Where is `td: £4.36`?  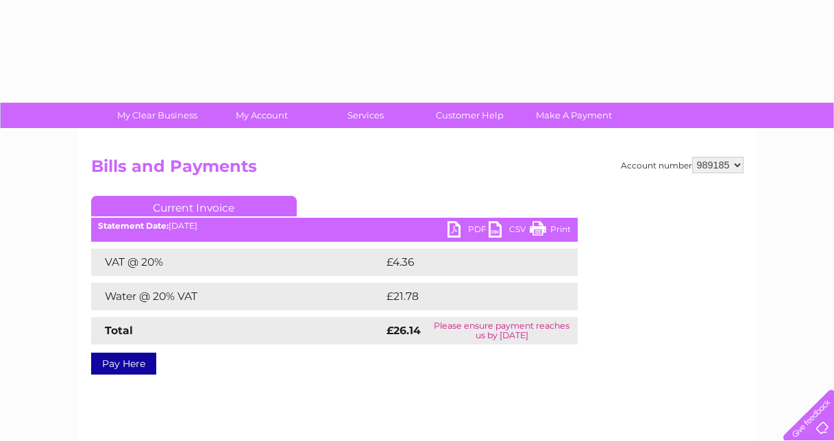
td: £4.36 is located at coordinates (464, 262).